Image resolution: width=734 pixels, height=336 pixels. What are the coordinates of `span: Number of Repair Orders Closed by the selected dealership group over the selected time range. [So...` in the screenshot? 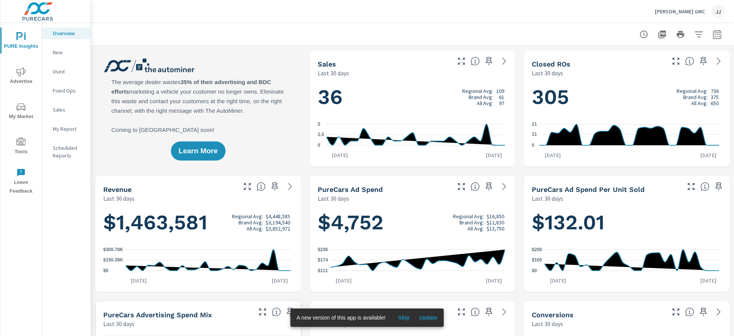 It's located at (690, 61).